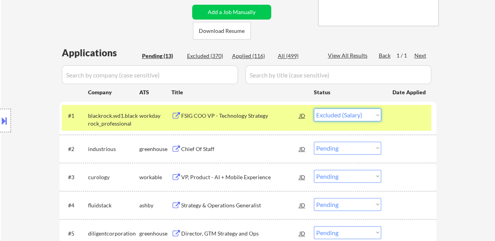 This screenshot has width=495, height=241. Describe the element at coordinates (239, 92) in the screenshot. I see `div: Title` at that location.